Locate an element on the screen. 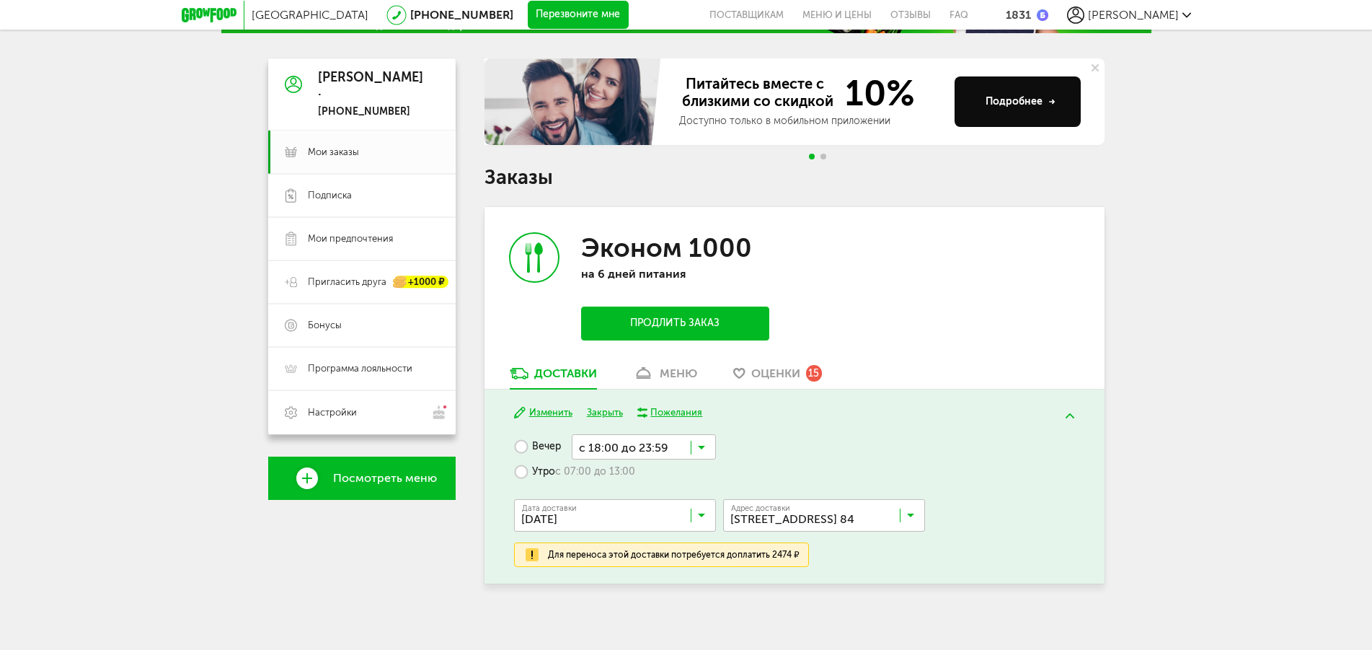 This screenshot has width=1372, height=650. a: Оценки 15 is located at coordinates (777, 377).